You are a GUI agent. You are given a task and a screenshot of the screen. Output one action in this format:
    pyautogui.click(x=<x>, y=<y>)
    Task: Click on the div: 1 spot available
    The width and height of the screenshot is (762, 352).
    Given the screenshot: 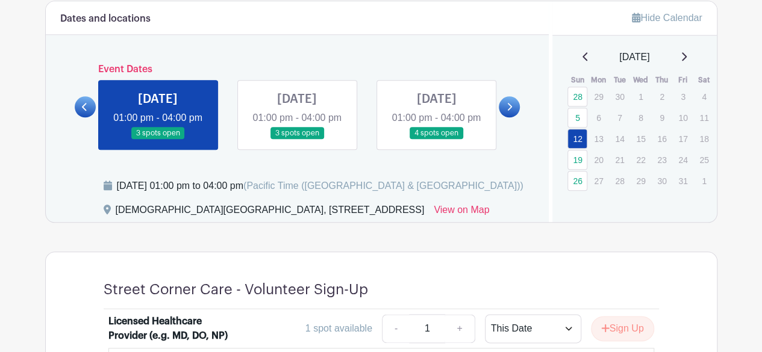 What is the action you would take?
    pyautogui.click(x=338, y=329)
    